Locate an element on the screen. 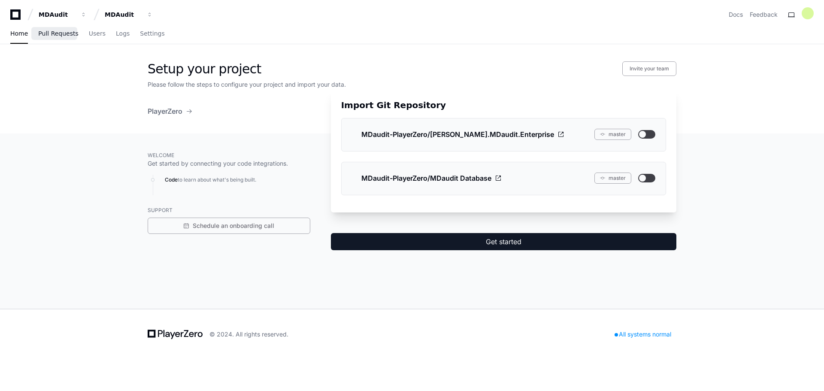 This screenshot has height=391, width=824. a: Users is located at coordinates (97, 34).